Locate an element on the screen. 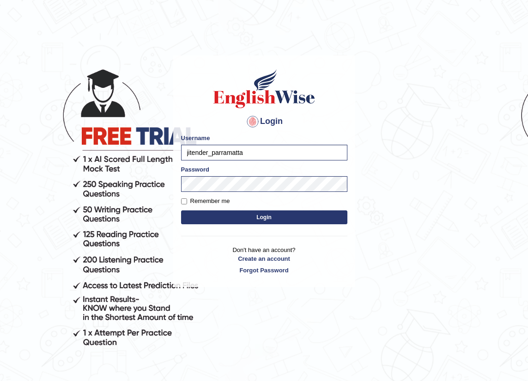  label: Password is located at coordinates (195, 169).